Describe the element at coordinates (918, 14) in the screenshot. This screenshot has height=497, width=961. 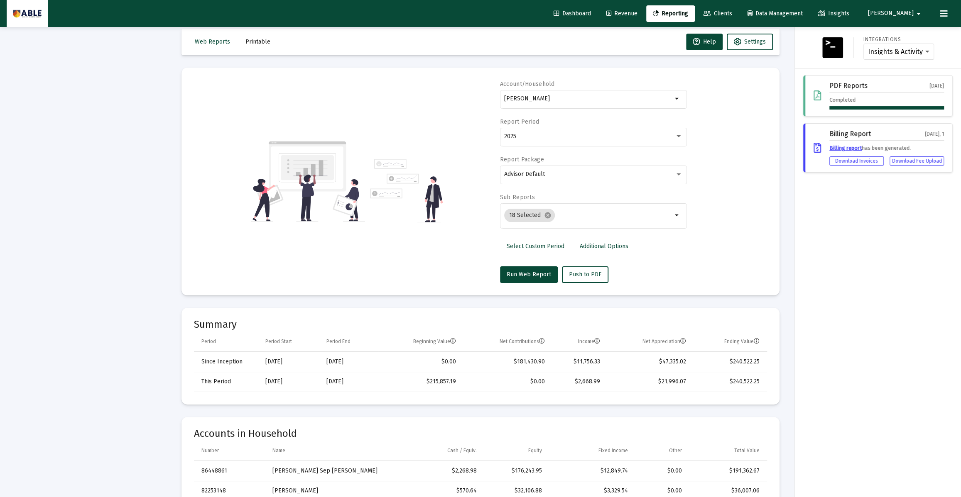
I see `mat-icon: arrow_drop_down` at that location.